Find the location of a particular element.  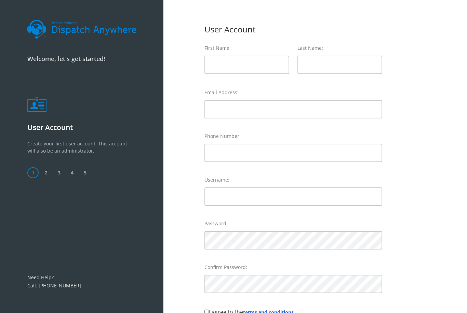

img: dalogo.svg is located at coordinates (82, 29).